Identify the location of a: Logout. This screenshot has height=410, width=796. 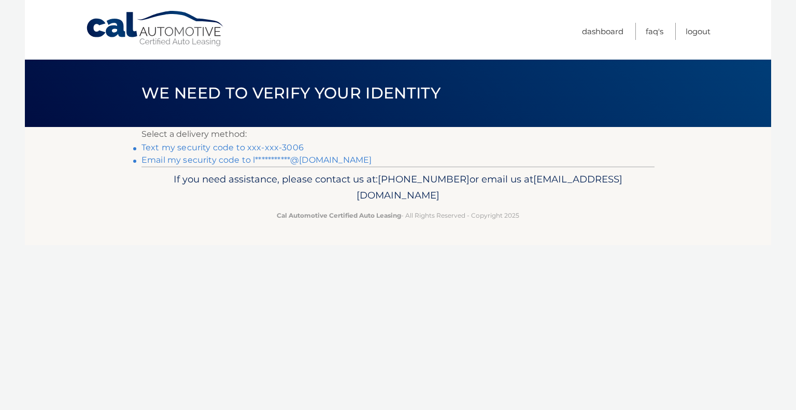
(698, 31).